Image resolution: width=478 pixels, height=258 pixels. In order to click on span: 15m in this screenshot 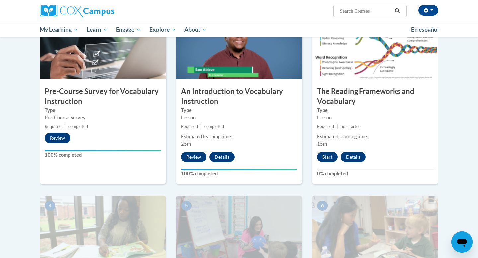, I will do `click(322, 144)`.